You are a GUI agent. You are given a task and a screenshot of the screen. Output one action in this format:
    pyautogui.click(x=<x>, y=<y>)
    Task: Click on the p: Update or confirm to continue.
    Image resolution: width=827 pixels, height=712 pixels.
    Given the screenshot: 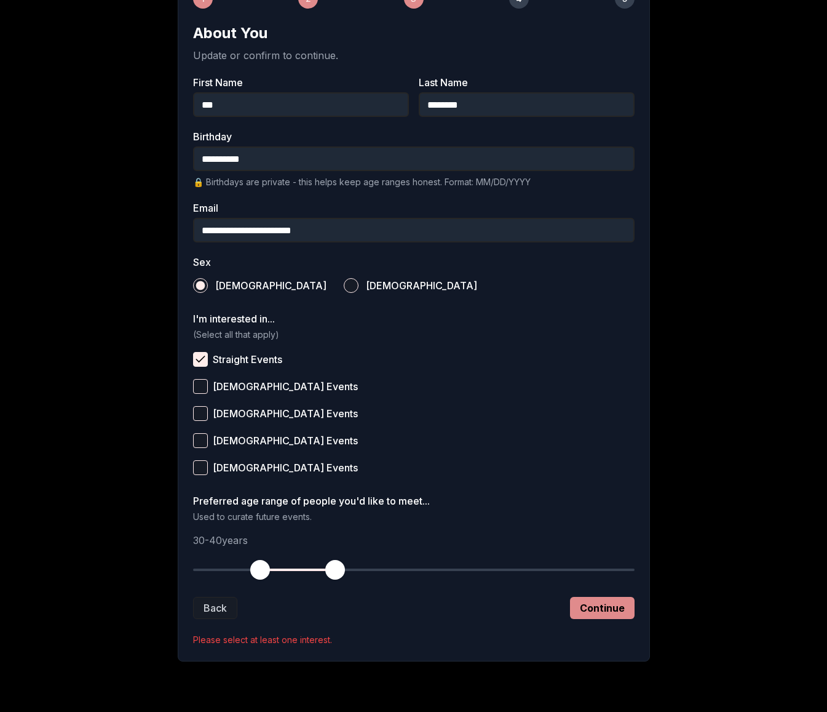 What is the action you would take?
    pyautogui.click(x=414, y=55)
    